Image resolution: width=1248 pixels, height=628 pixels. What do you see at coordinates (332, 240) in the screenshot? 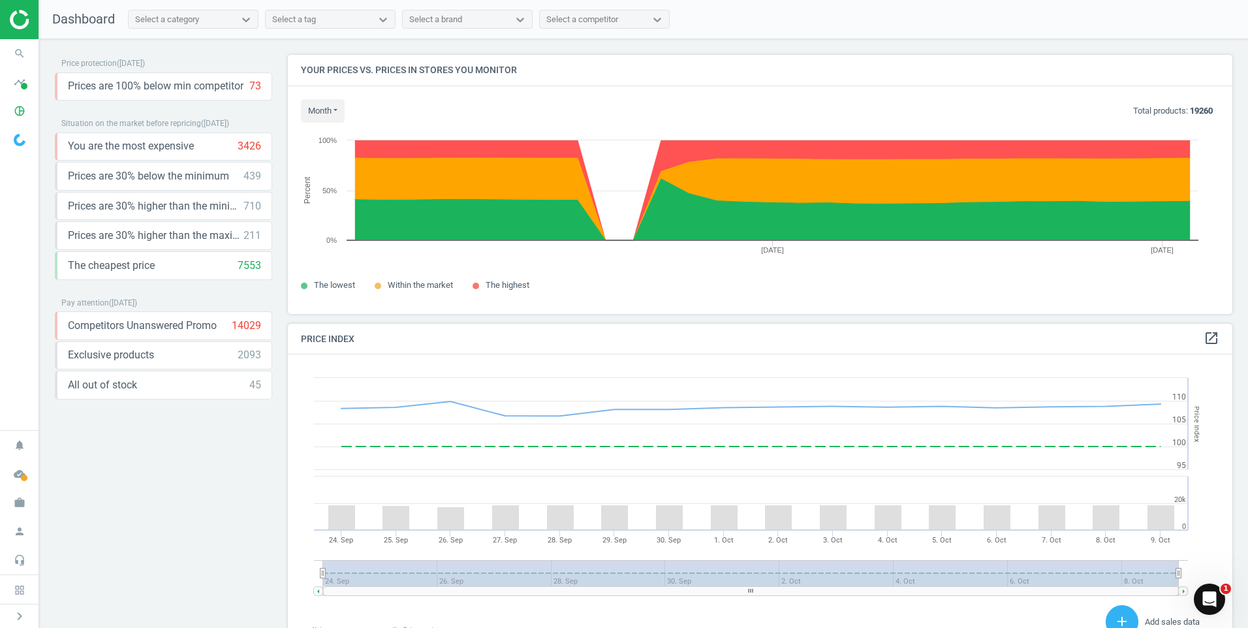
I see `text: 0%` at bounding box center [332, 240].